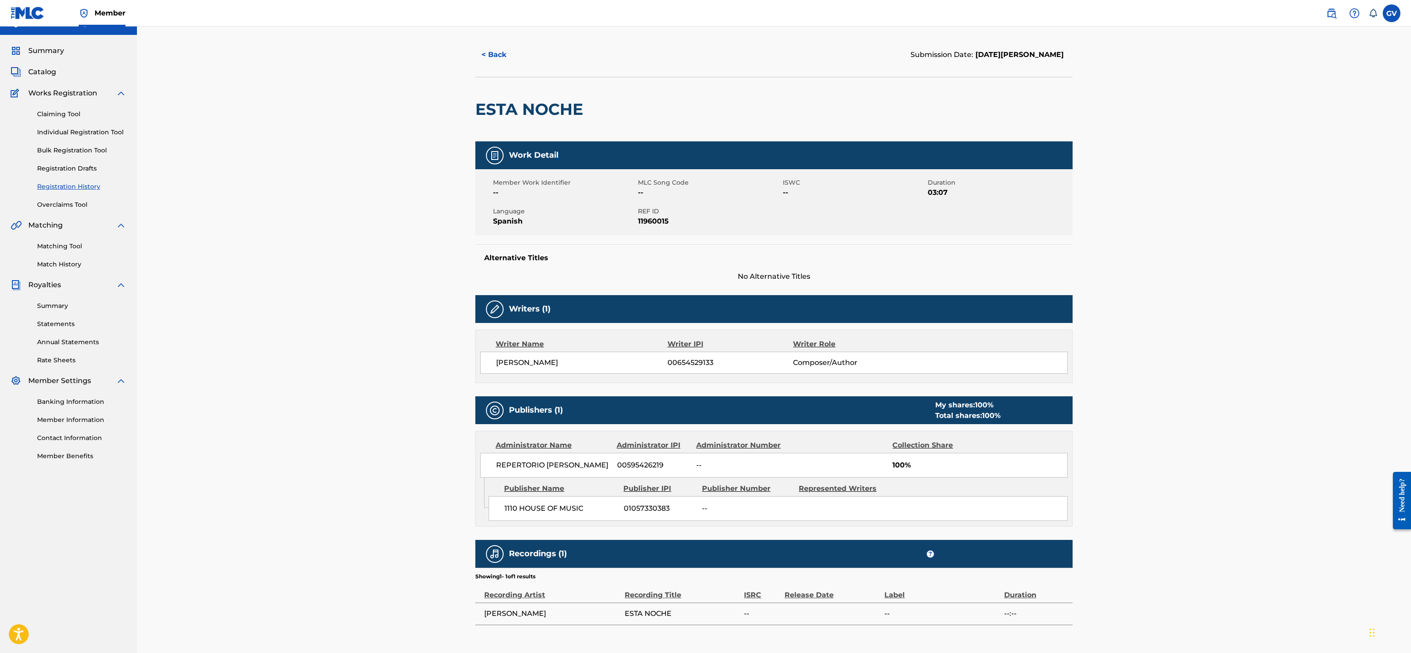 The height and width of the screenshot is (653, 1411). Describe the element at coordinates (46, 51) in the screenshot. I see `span: Summary` at that location.